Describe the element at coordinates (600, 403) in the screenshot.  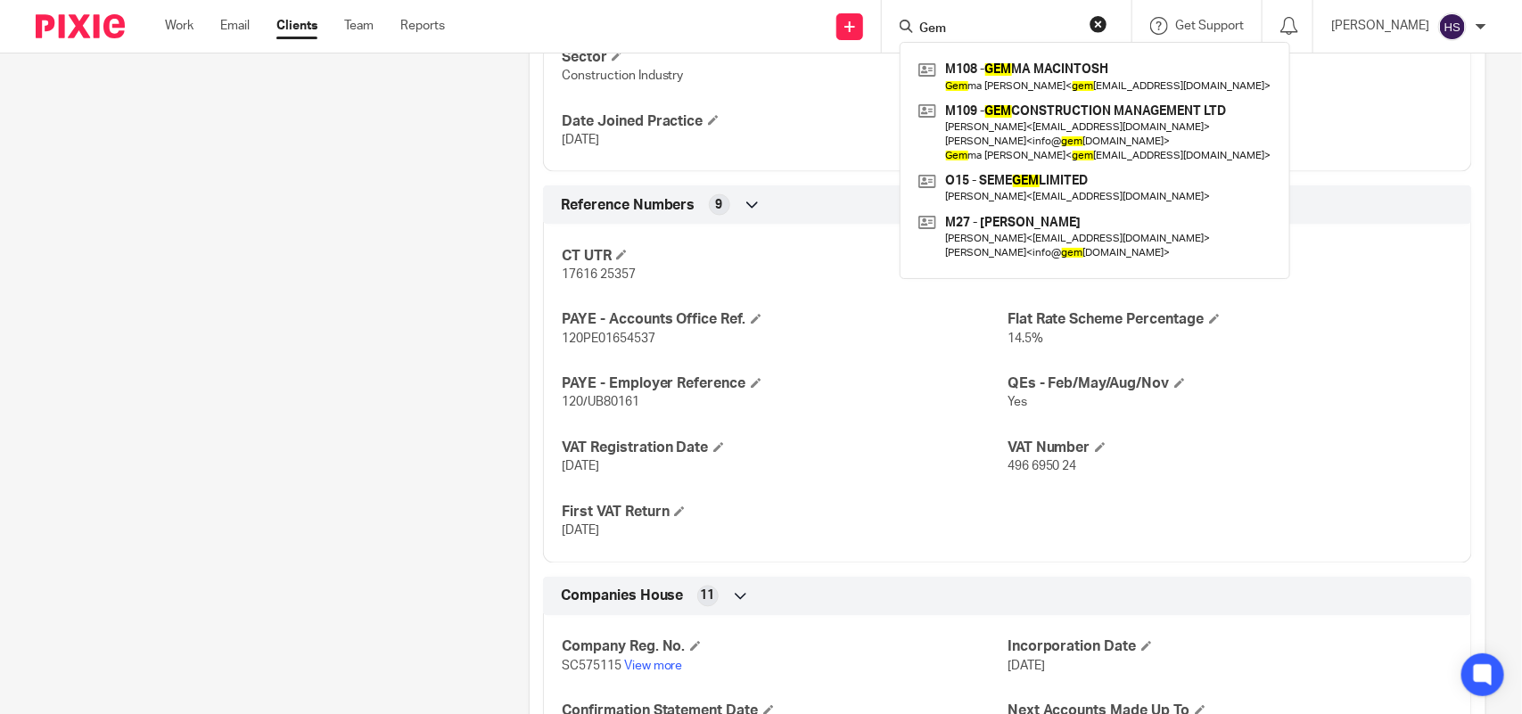
I see `span: 120/UB80161` at that location.